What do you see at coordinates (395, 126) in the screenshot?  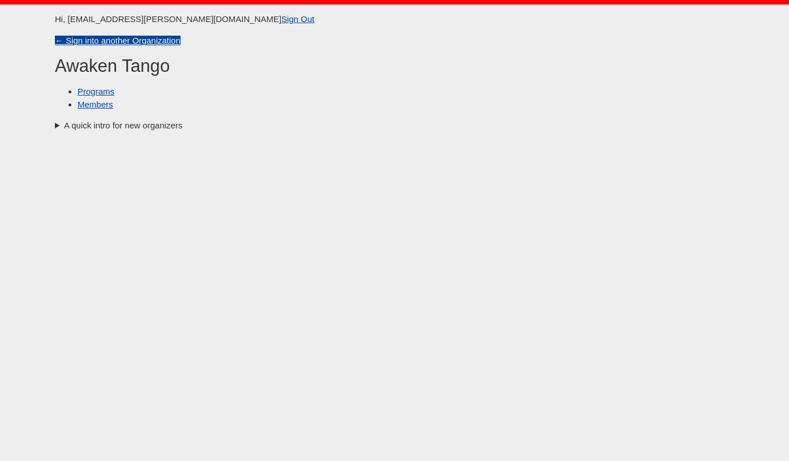 I see `summary: A quick intro for new organizers` at bounding box center [395, 126].